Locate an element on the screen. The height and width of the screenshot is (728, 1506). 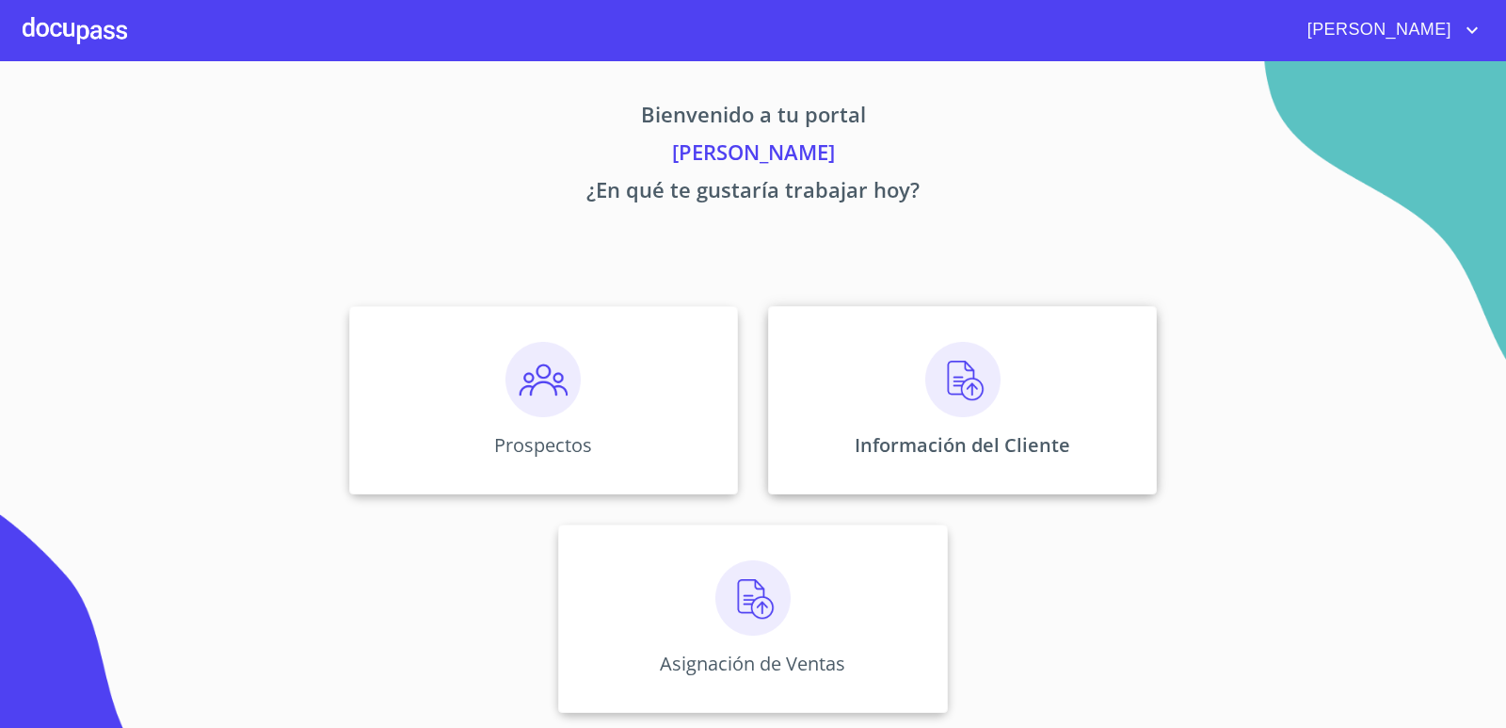
p: Información del Cliente is located at coordinates (962, 444).